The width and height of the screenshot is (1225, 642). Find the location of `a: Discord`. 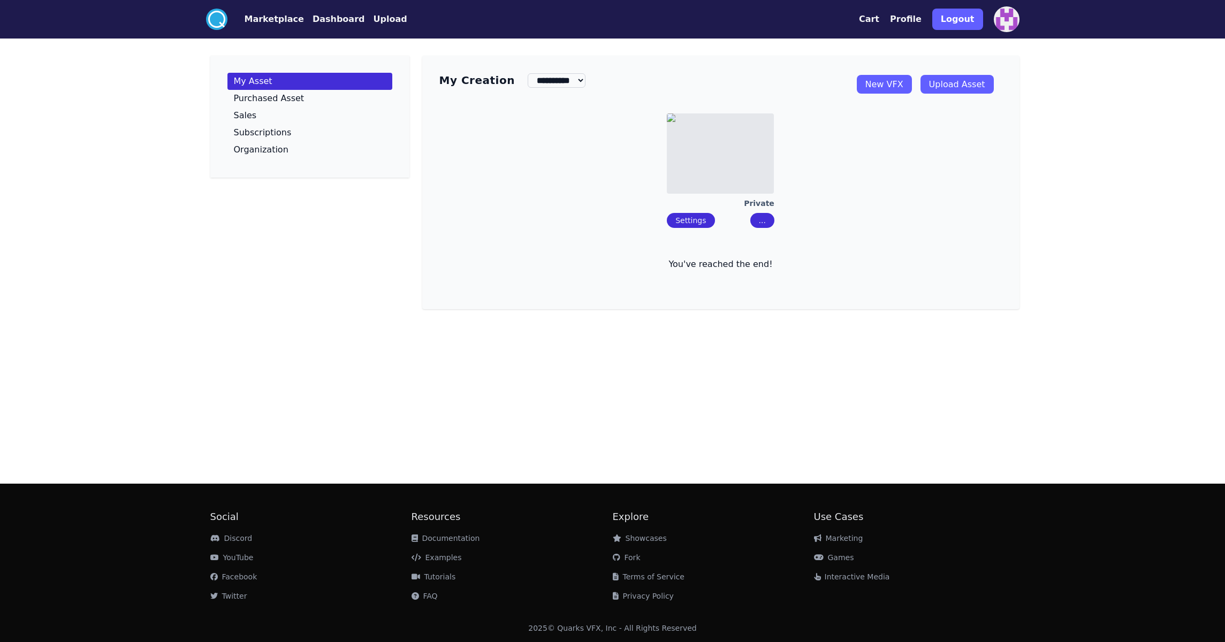

a: Discord is located at coordinates (231, 538).